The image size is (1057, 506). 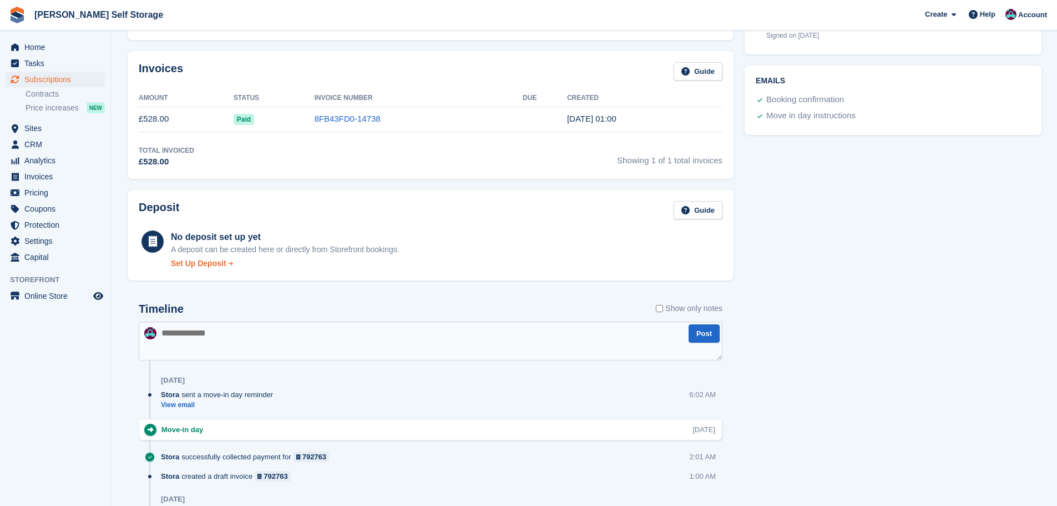 What do you see at coordinates (703, 456) in the screenshot?
I see `div: 2:01 AM` at bounding box center [703, 456].